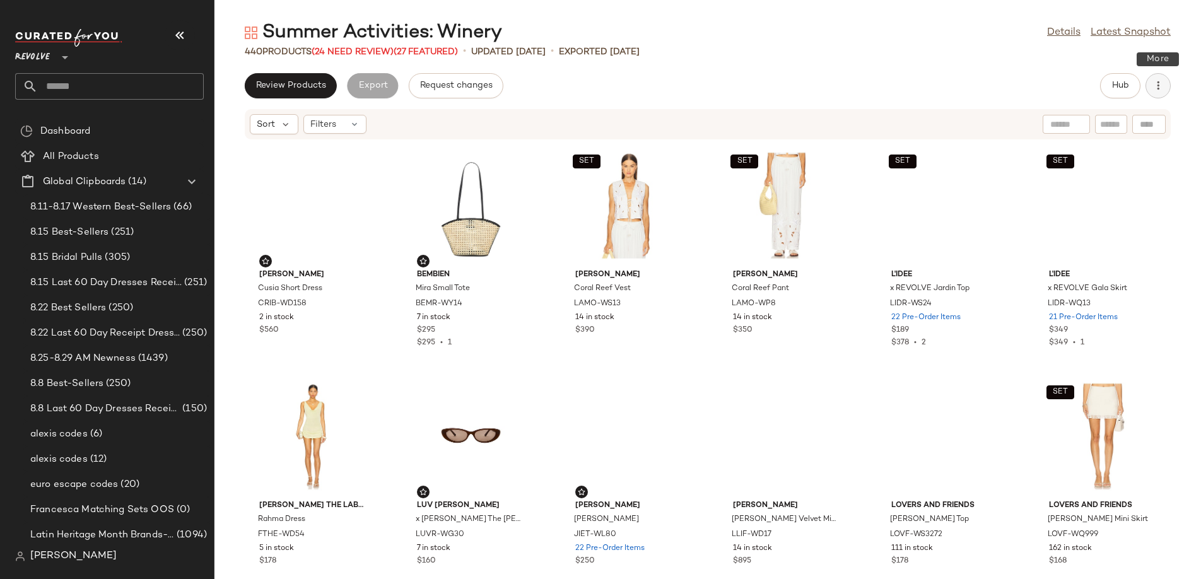 The height and width of the screenshot is (579, 1201). What do you see at coordinates (595, 535) in the screenshot?
I see `span: JIET-WL80` at bounding box center [595, 535].